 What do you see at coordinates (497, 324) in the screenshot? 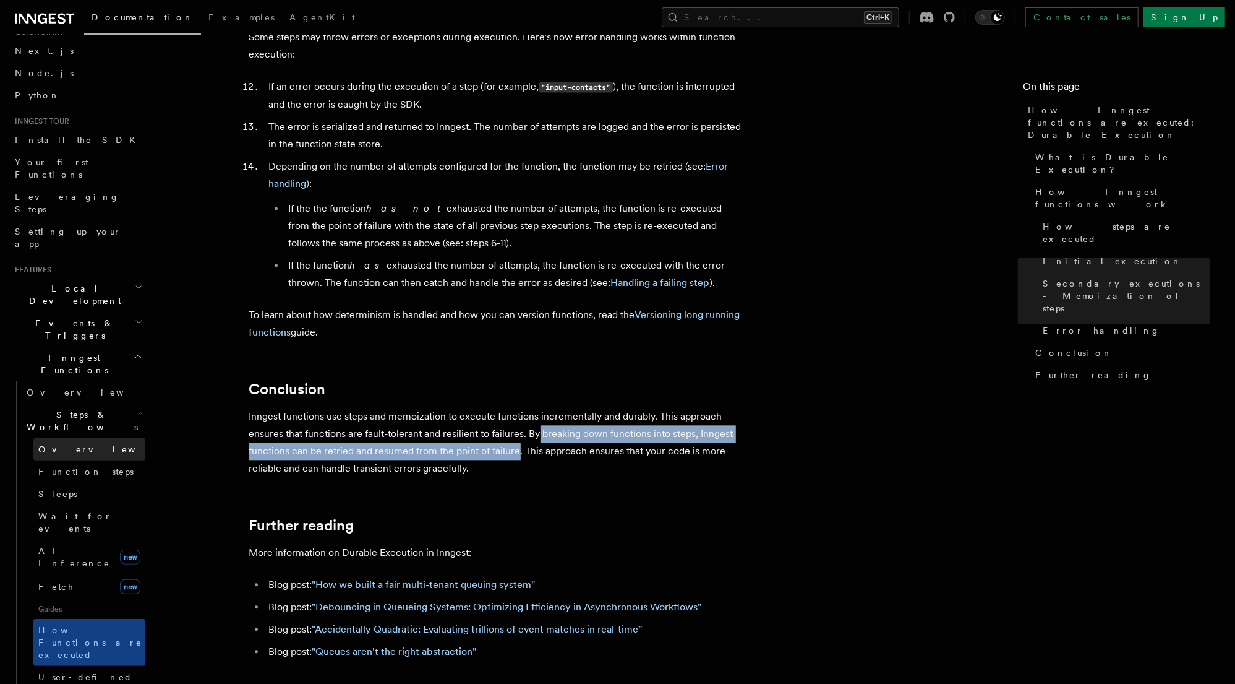
I see `p: To learn about how determinism is handled and how you can version functions, read the guide.` at bounding box center [497, 324].